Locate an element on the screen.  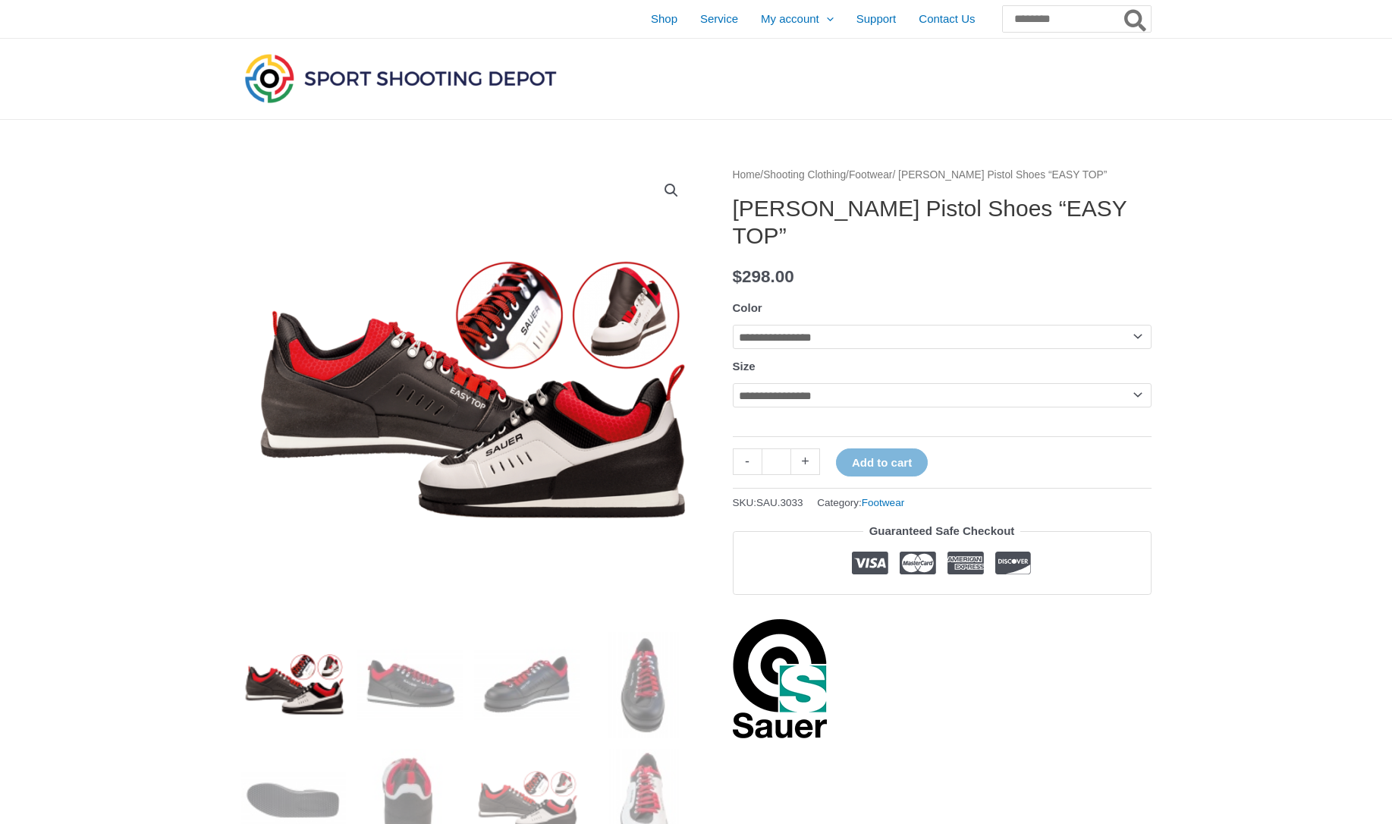
a: Shooting Clothing is located at coordinates (804, 174).